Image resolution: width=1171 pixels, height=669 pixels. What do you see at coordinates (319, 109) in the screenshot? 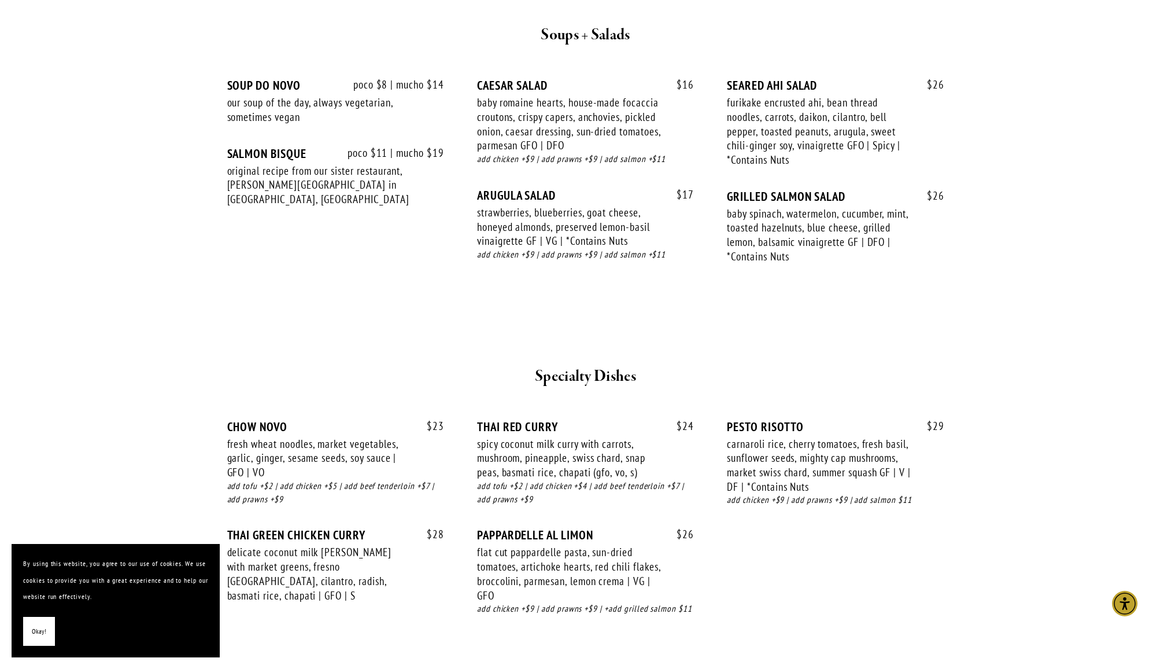
I see `div: our soup of the day, always vegetarian, sometimes vegan` at bounding box center [319, 109].